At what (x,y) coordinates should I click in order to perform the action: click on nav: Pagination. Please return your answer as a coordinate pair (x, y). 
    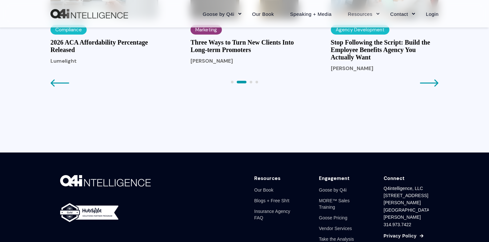
    Looking at the image, I should click on (244, 83).